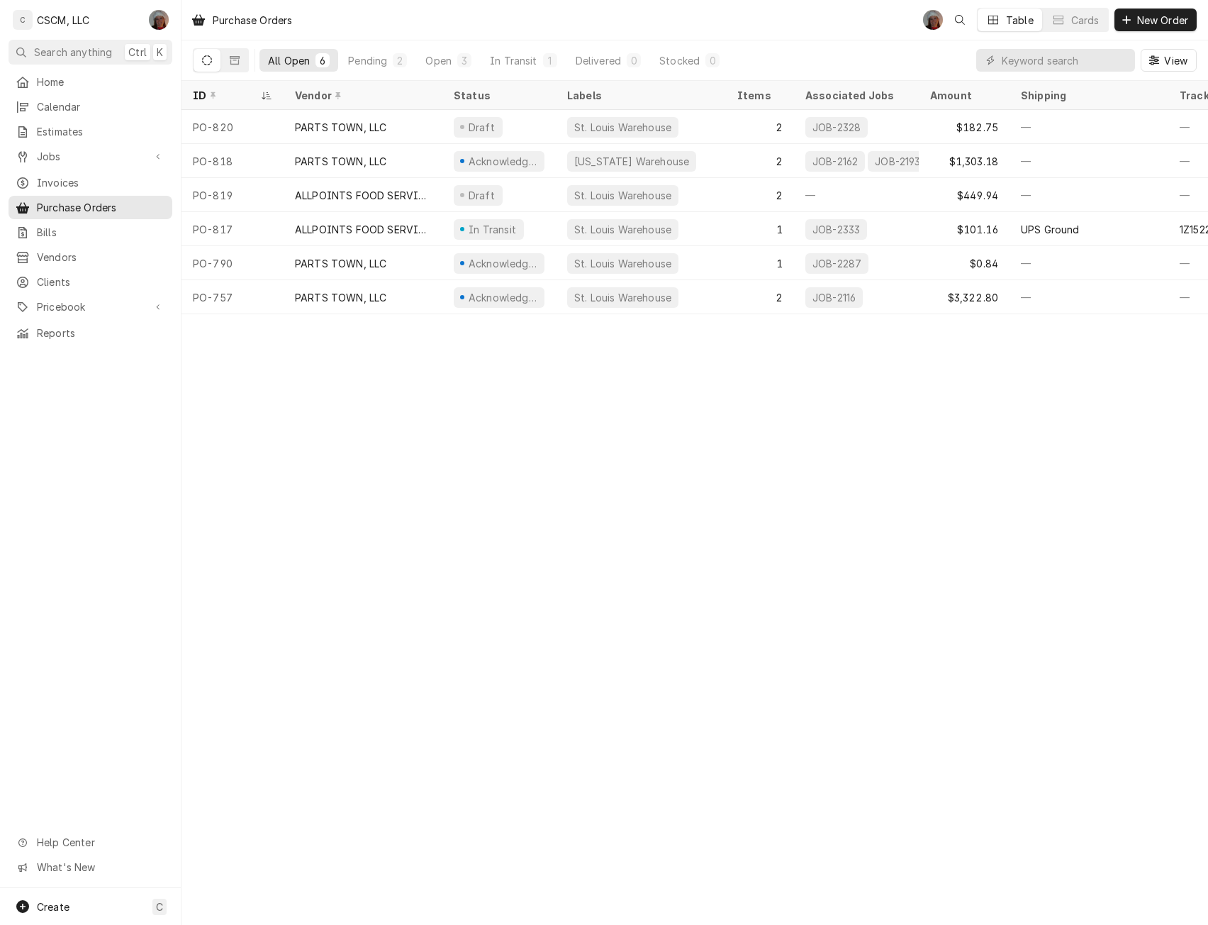  I want to click on span: Ctrl, so click(138, 52).